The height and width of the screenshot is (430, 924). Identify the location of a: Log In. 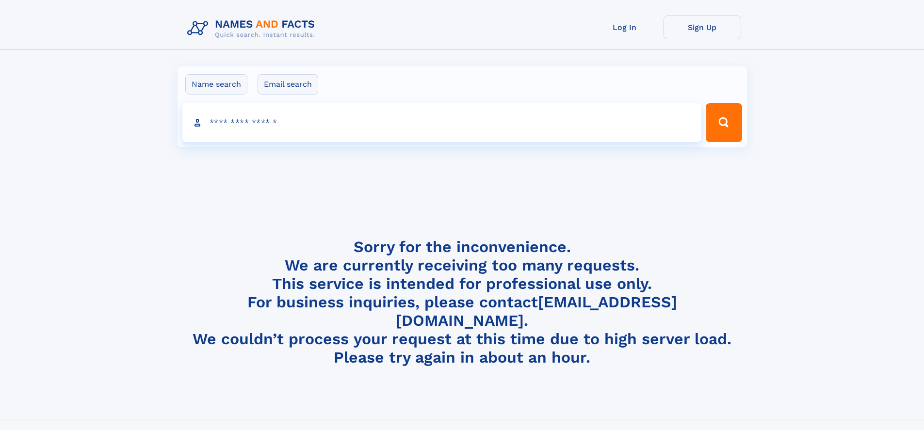
(625, 27).